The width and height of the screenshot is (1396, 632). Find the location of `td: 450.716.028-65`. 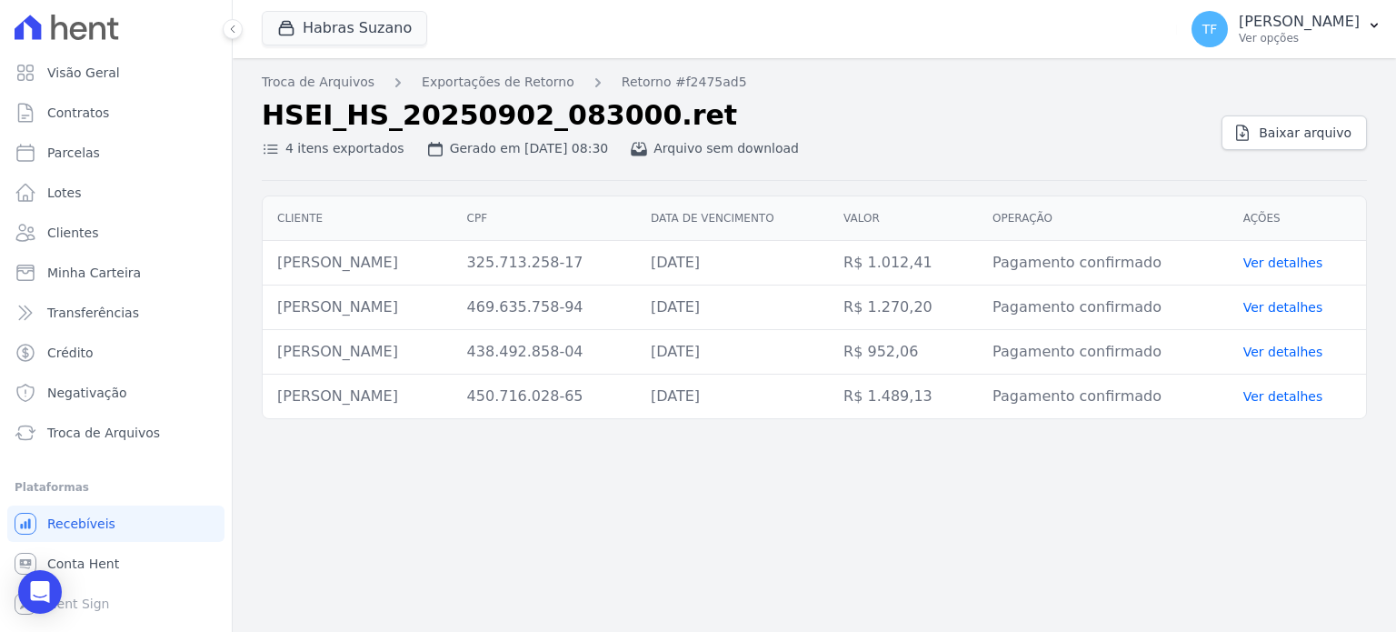

td: 450.716.028-65 is located at coordinates (544, 396).